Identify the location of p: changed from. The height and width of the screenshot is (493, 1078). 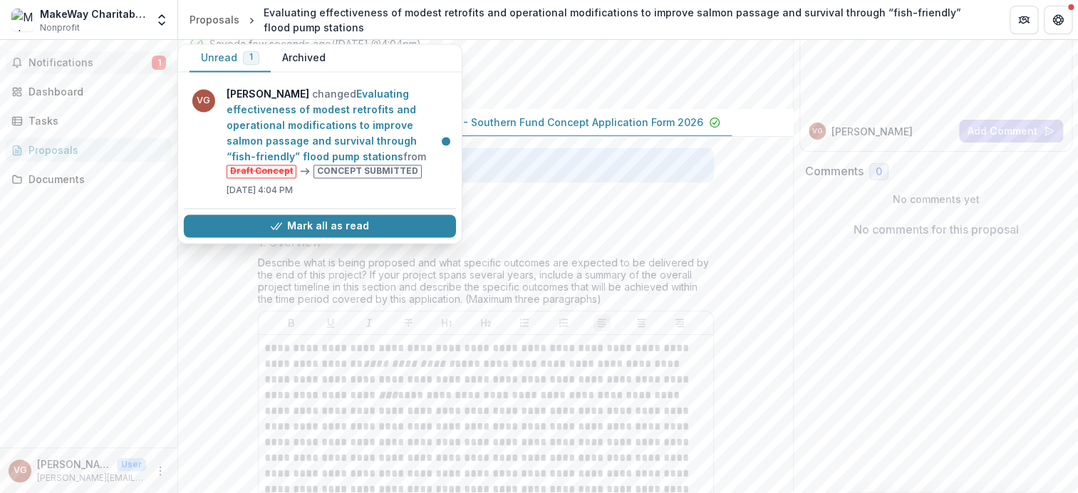
(337, 132).